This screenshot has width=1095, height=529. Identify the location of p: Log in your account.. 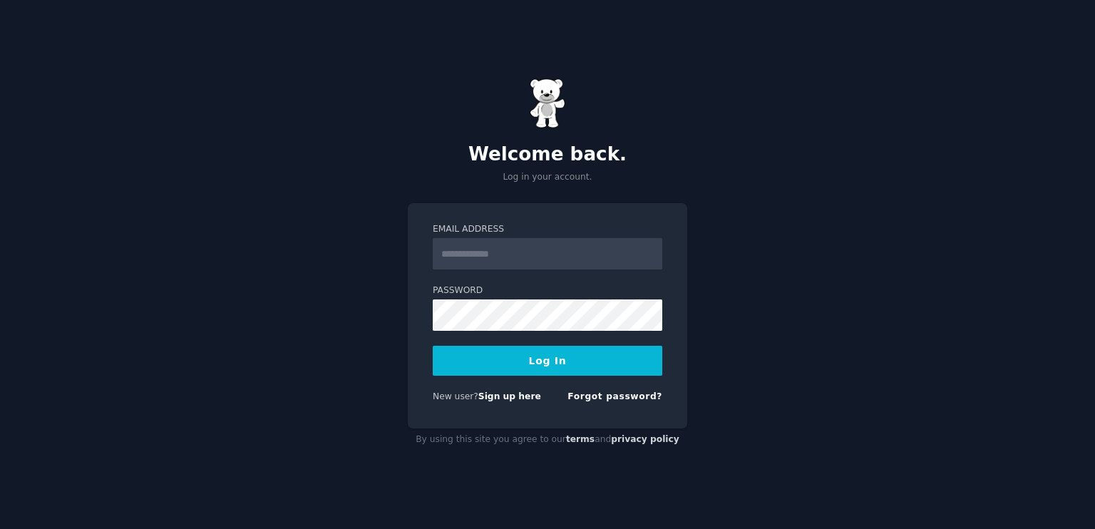
(548, 178).